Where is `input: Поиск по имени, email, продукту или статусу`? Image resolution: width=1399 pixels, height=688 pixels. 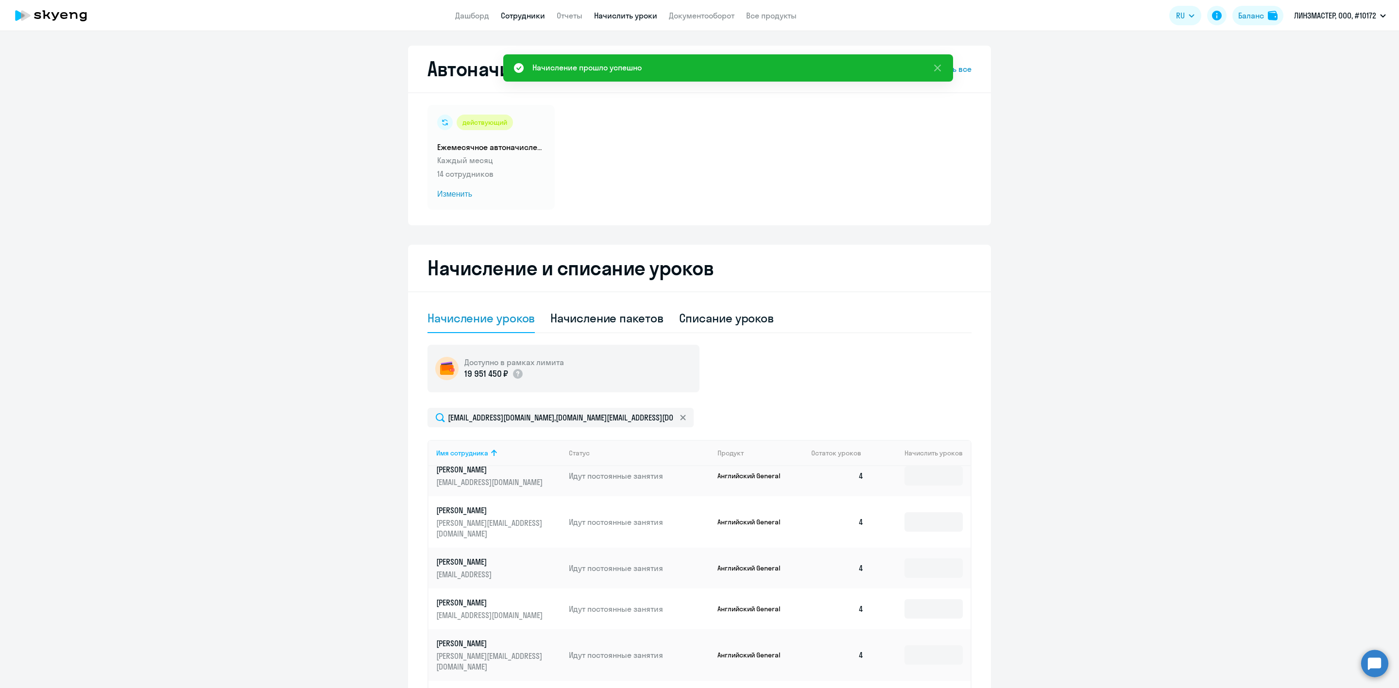 input: Поиск по имени, email, продукту или статусу is located at coordinates (560, 418).